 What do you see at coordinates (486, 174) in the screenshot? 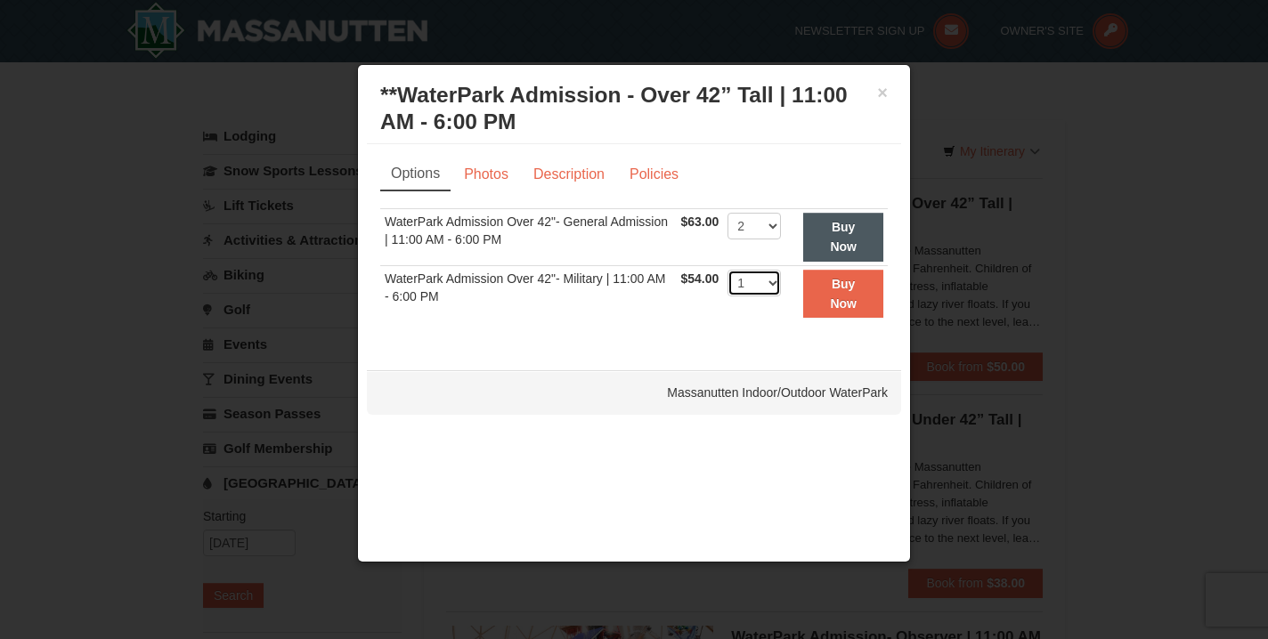
I see `a: Photos` at bounding box center [486, 174].